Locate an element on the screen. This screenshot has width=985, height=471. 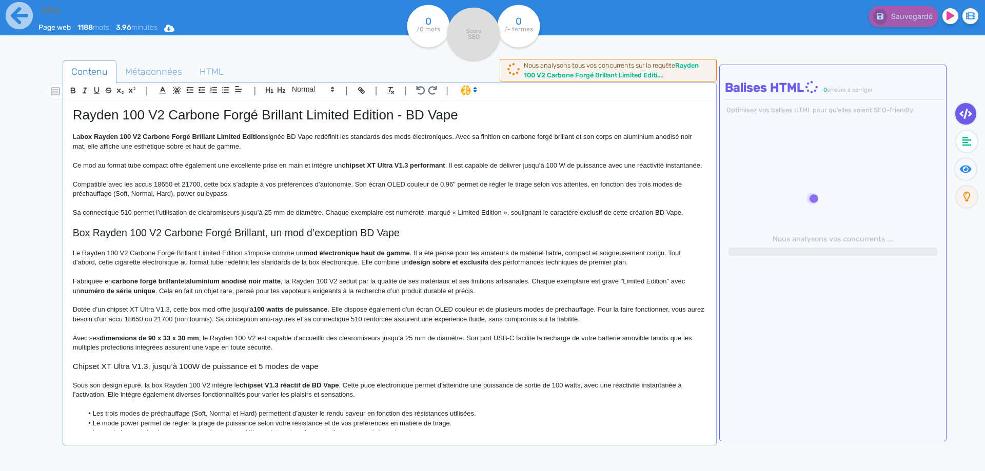
tspan: Score is located at coordinates (473, 31).